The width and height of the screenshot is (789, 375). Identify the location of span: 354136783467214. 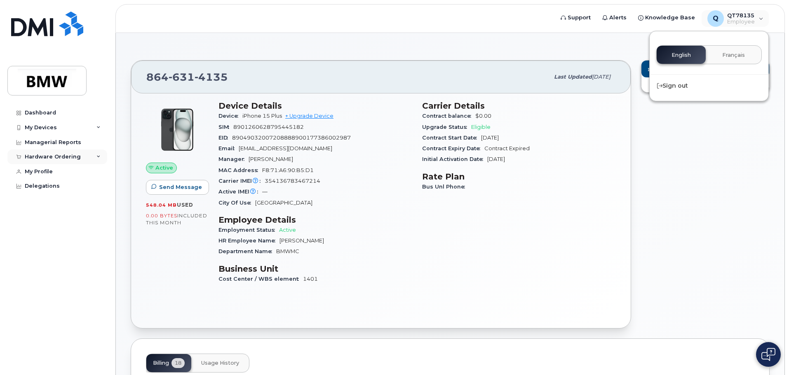
(292, 181).